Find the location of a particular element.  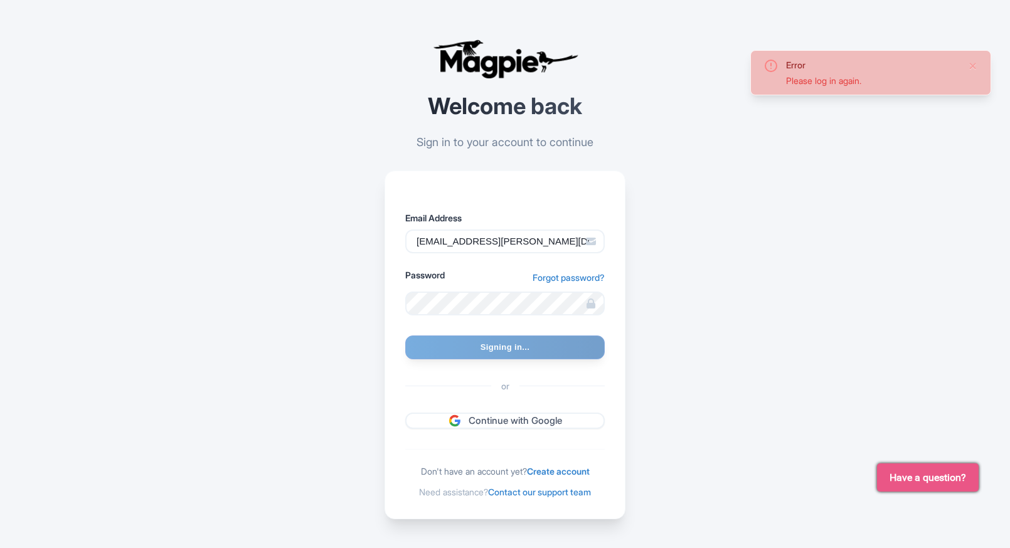

a: Contact our support team is located at coordinates (540, 492).